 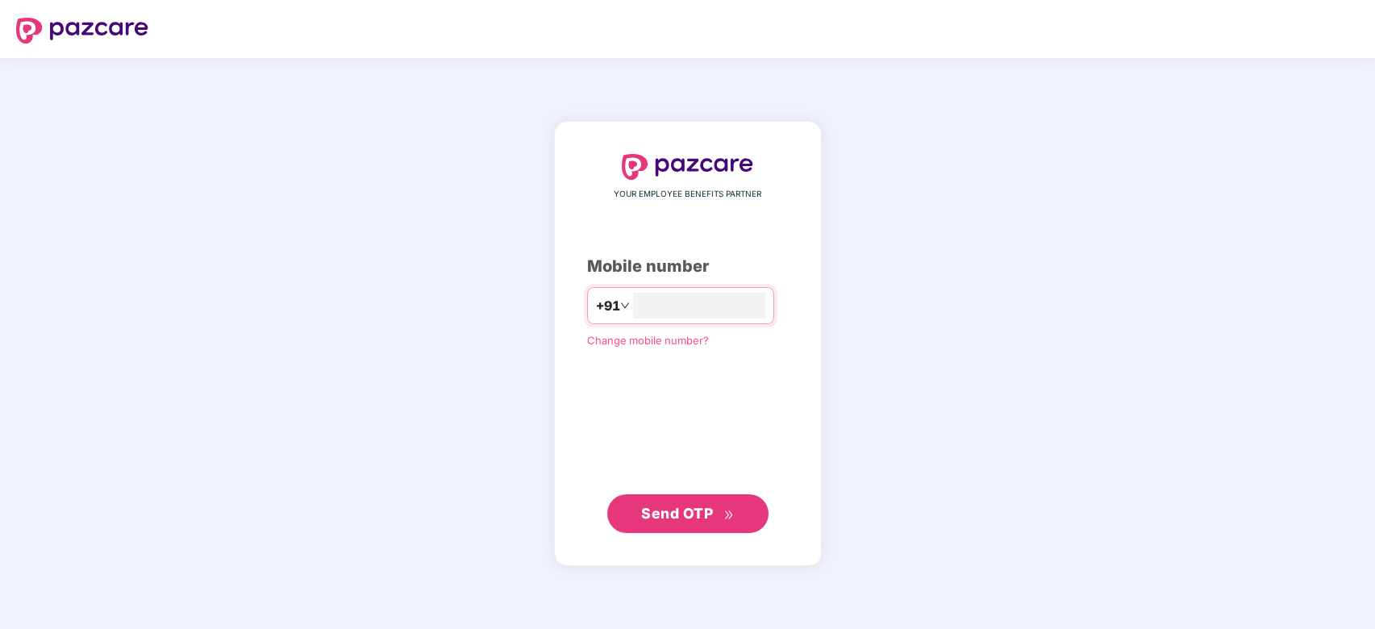 What do you see at coordinates (676, 513) in the screenshot?
I see `span: Send OTP` at bounding box center [676, 513].